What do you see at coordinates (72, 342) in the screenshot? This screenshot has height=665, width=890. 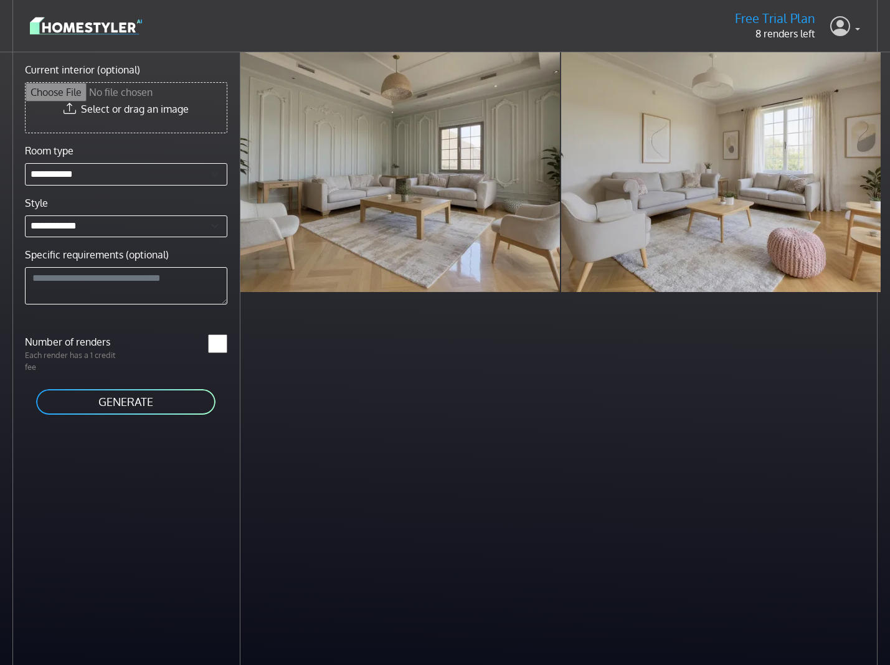 I see `label: Number of renders` at bounding box center [72, 342].